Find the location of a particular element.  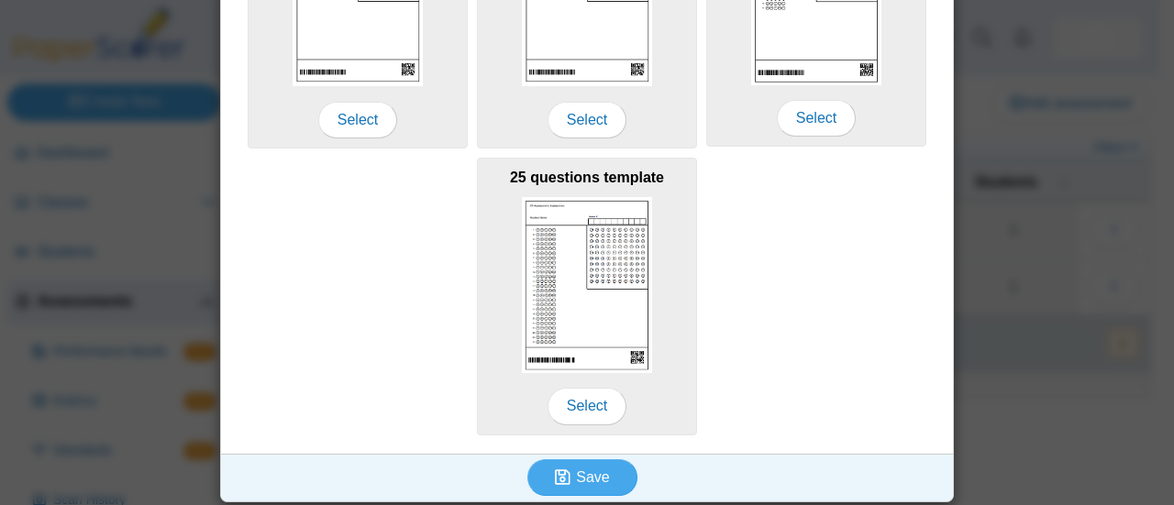

b: 25 questions template is located at coordinates (587, 177).